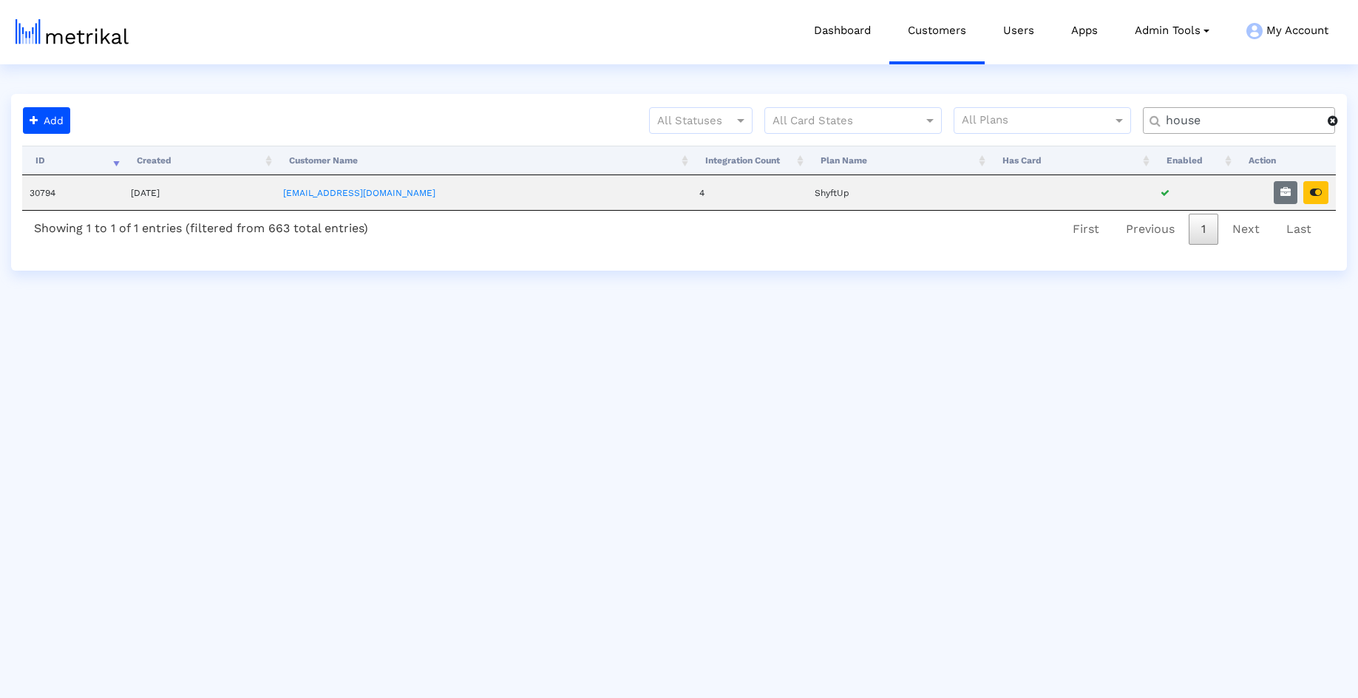 Image resolution: width=1358 pixels, height=698 pixels. I want to click on th: Has Card: activate to sort column ascending, so click(1071, 160).